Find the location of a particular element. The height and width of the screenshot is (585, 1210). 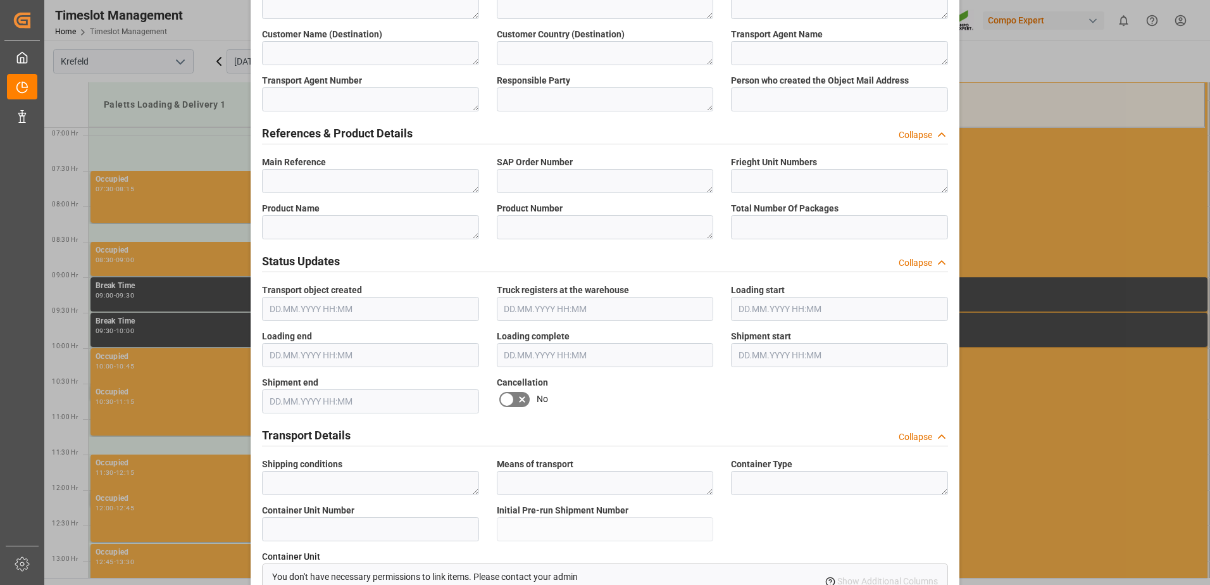

span: Initial Pre-run Shipment Number is located at coordinates (563, 510).